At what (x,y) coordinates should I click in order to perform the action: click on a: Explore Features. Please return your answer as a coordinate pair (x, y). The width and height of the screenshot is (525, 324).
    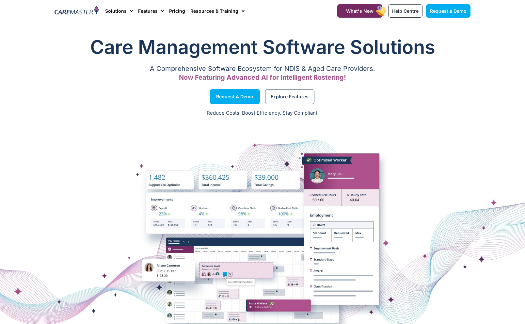
    Looking at the image, I should click on (290, 97).